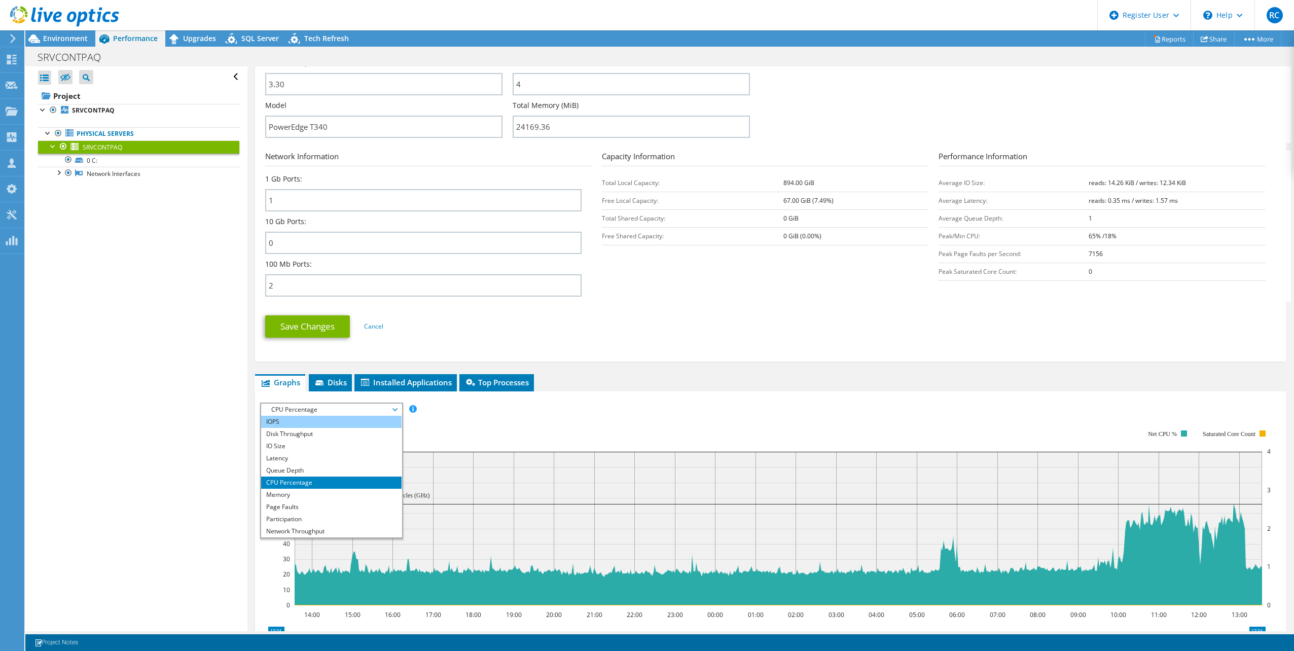  Describe the element at coordinates (93, 110) in the screenshot. I see `b: SRVCONTPAQ` at that location.